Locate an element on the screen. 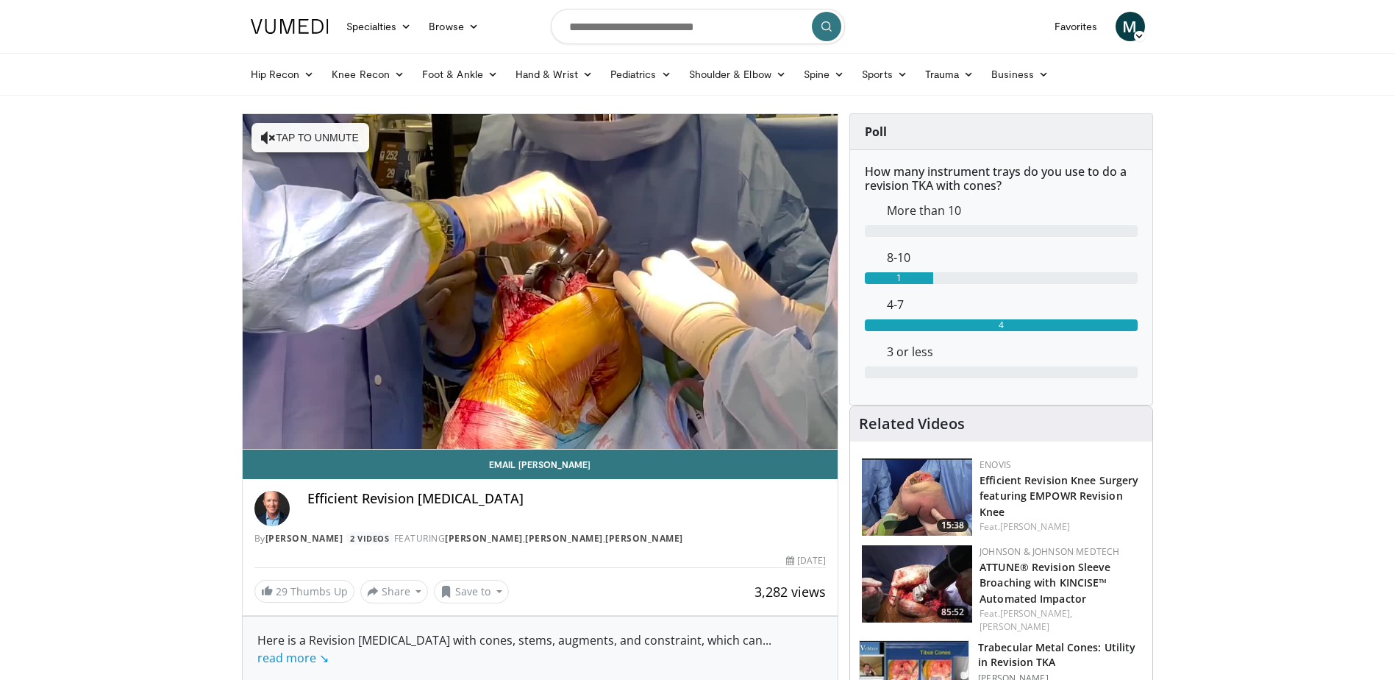 The image size is (1395, 680). div: 4 is located at coordinates (1001, 325).